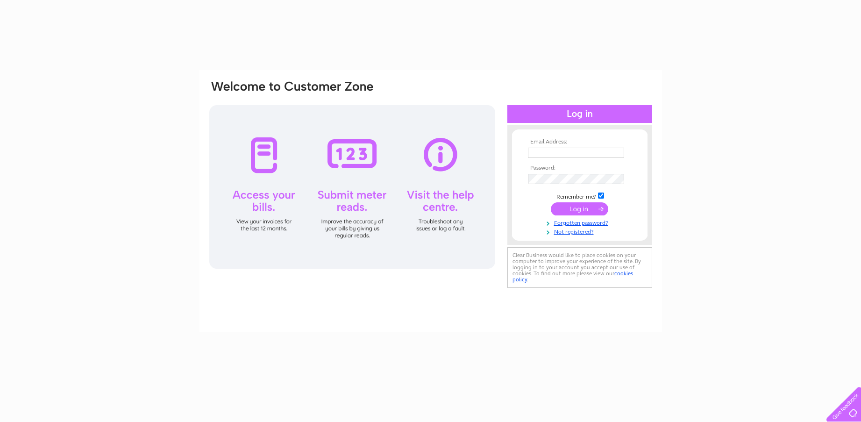  Describe the element at coordinates (581, 222) in the screenshot. I see `a: Forgotten password?` at that location.